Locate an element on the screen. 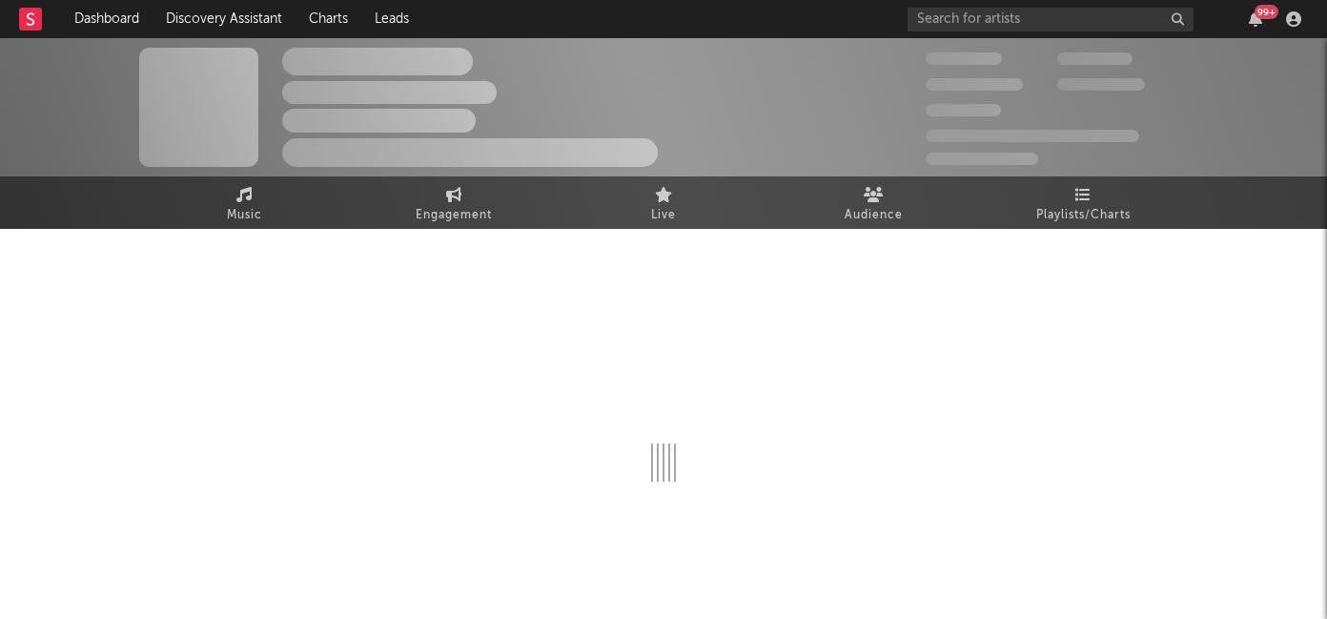 Image resolution: width=1327 pixels, height=619 pixels. a: Music is located at coordinates (244, 202).